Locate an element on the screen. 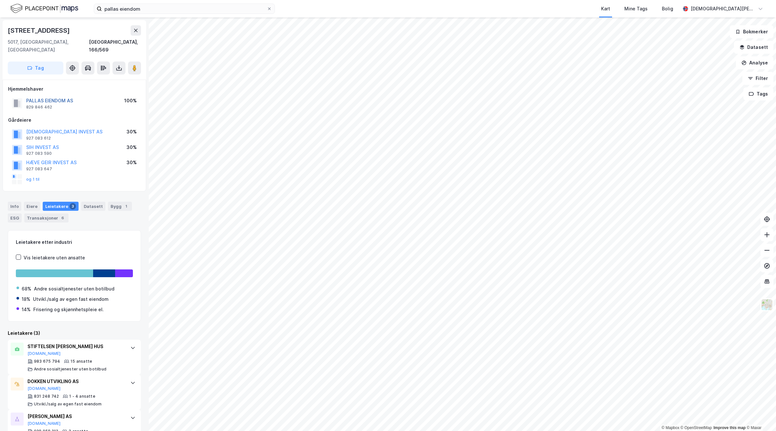 The height and width of the screenshot is (431, 776). a: Mapbox is located at coordinates (671, 427).